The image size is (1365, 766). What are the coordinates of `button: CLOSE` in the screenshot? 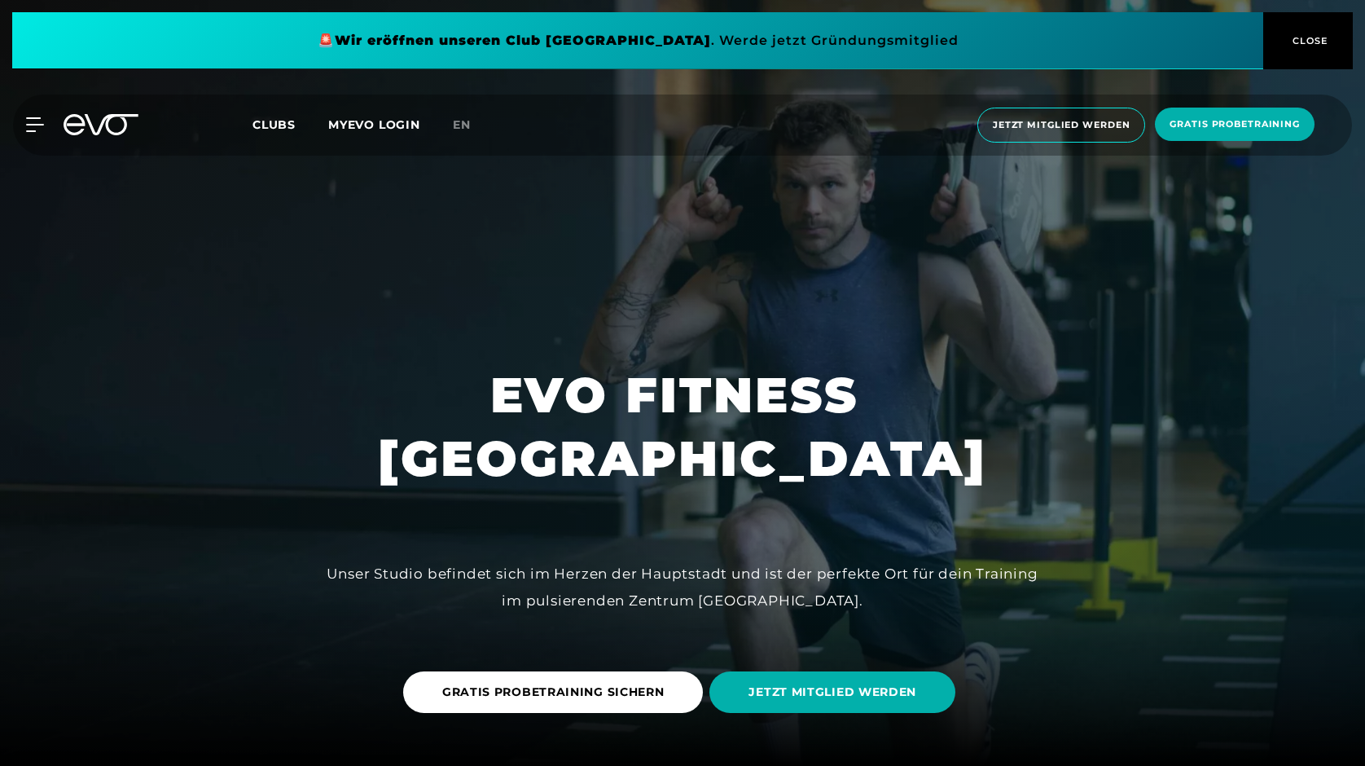 It's located at (1308, 41).